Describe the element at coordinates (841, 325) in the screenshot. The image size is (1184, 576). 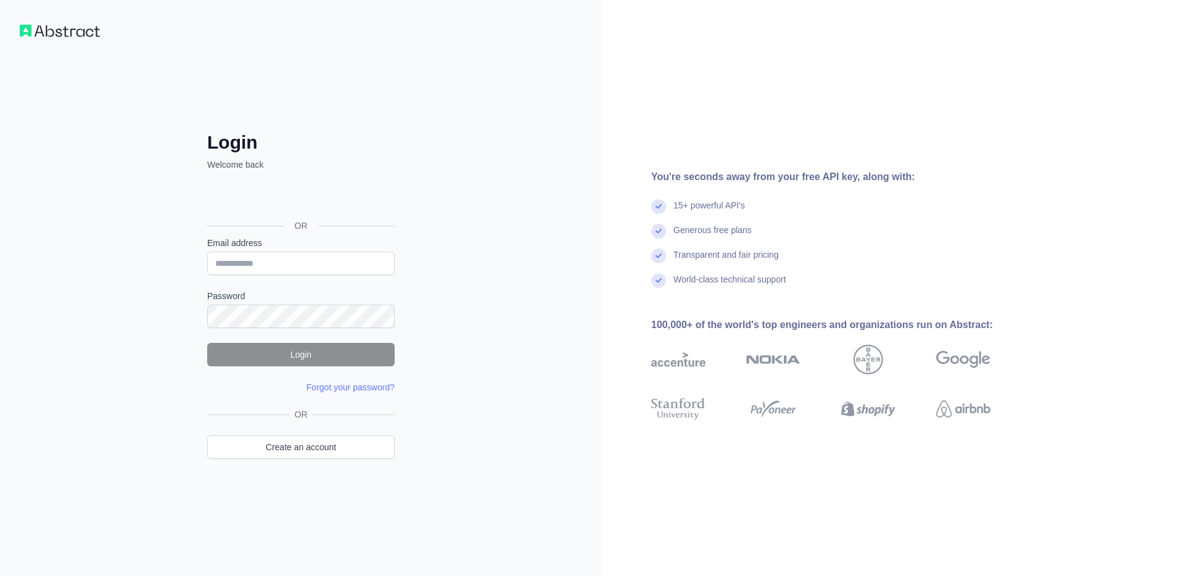
I see `div: 100,000+ of the world's top engineers and organizations run on Abstract:` at that location.